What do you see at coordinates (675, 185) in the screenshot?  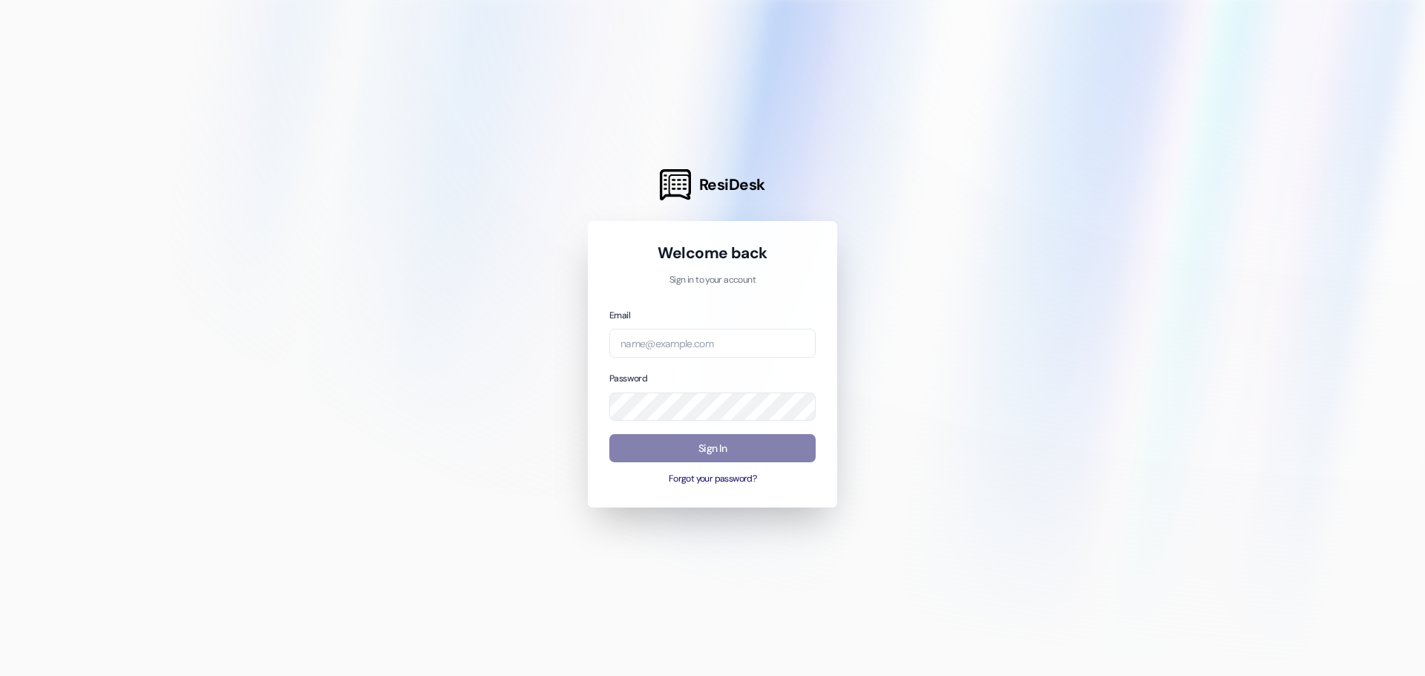 I see `img: ResiDesk Logo` at bounding box center [675, 185].